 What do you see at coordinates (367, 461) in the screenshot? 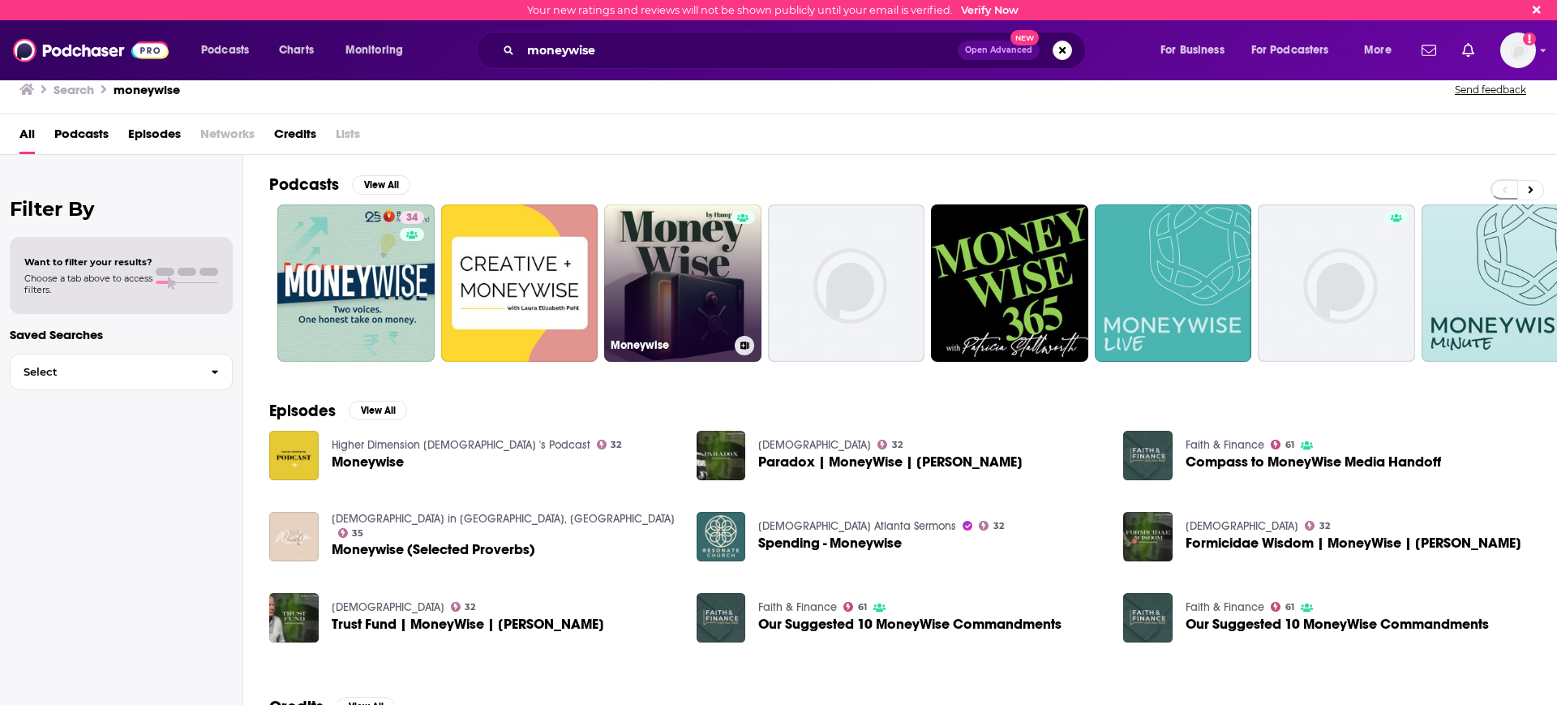
I see `span: Moneywise` at bounding box center [367, 461].